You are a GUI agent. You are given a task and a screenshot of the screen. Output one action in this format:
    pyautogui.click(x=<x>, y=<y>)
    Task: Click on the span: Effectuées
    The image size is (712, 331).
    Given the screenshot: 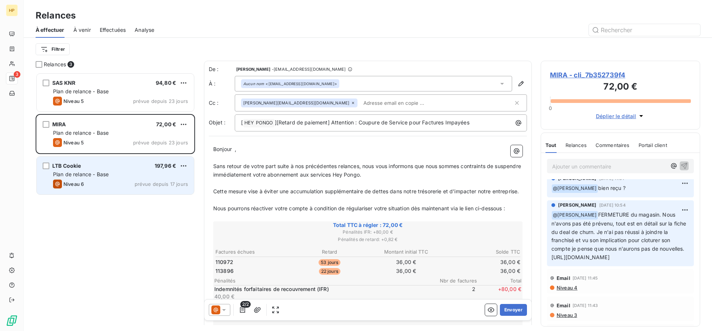 What is the action you would take?
    pyautogui.click(x=113, y=30)
    